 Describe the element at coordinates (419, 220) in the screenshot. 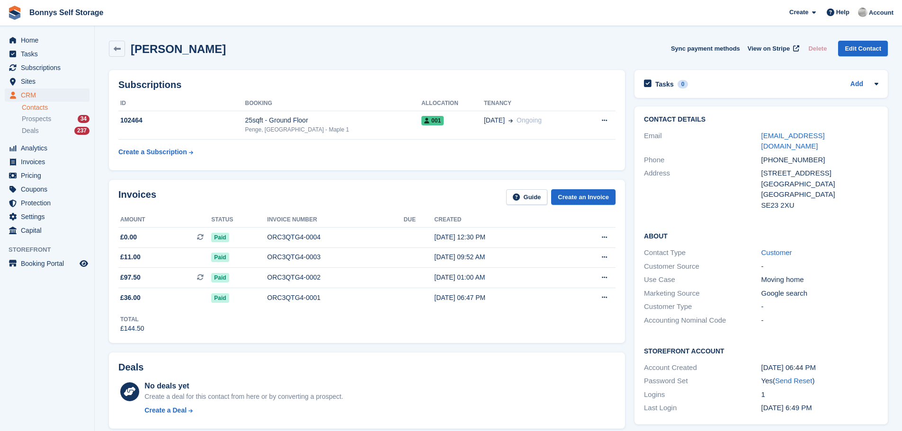

I see `th: Due` at that location.